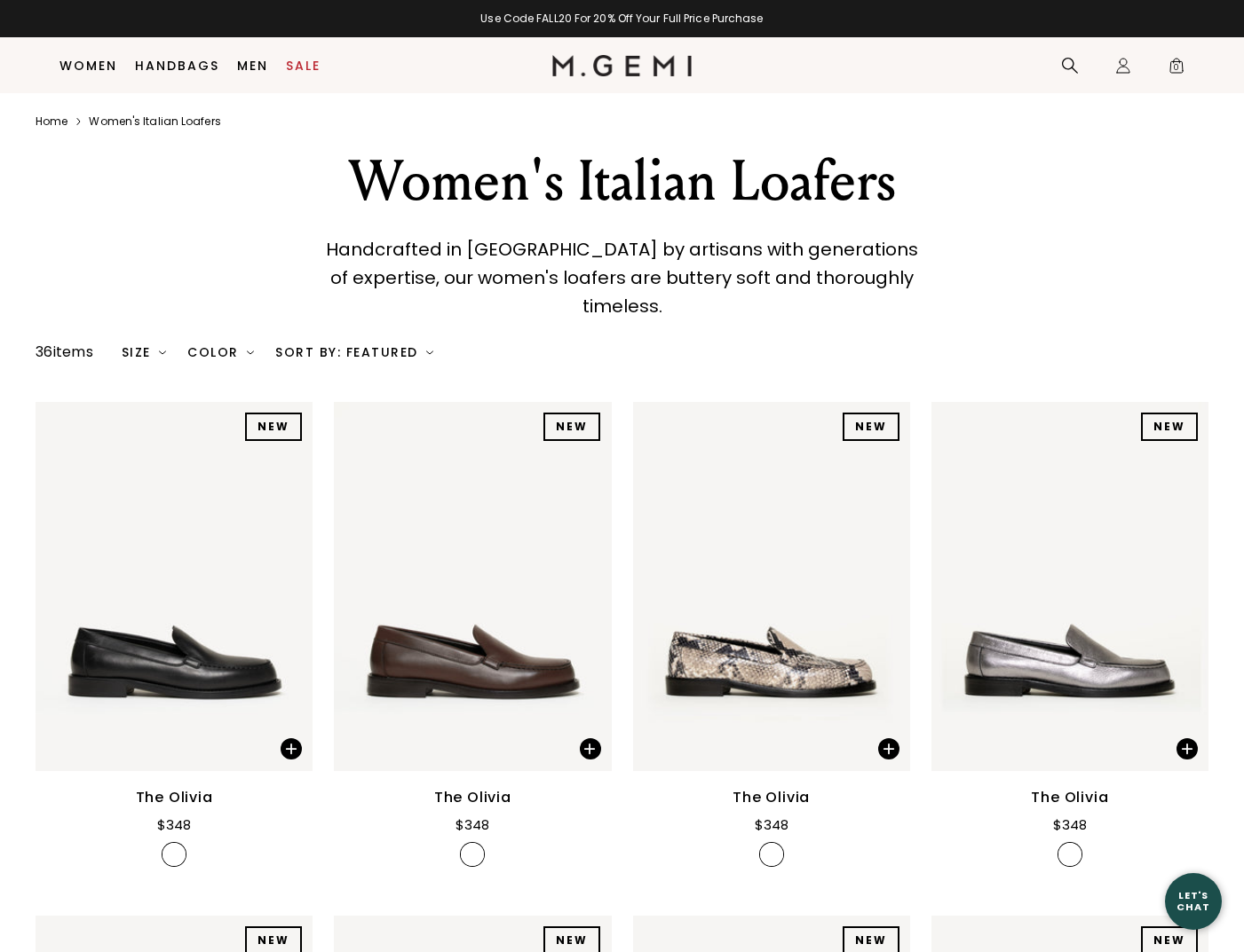  I want to click on div: 36 items, so click(63, 352).